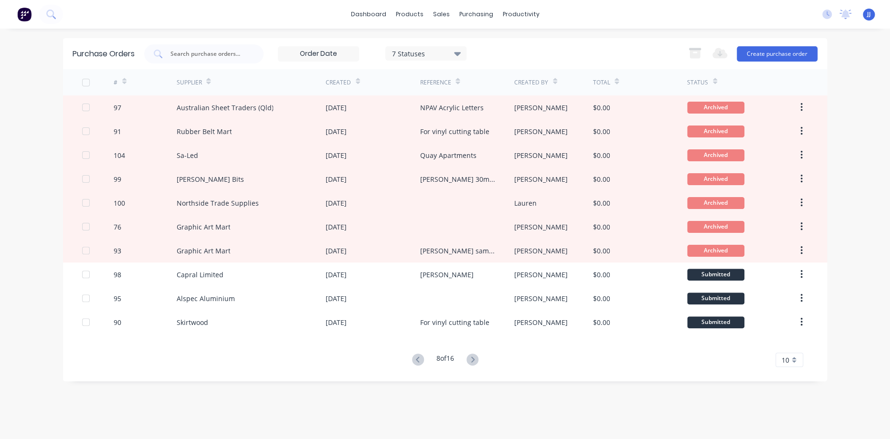  Describe the element at coordinates (192, 322) in the screenshot. I see `div: Skirtwood` at that location.